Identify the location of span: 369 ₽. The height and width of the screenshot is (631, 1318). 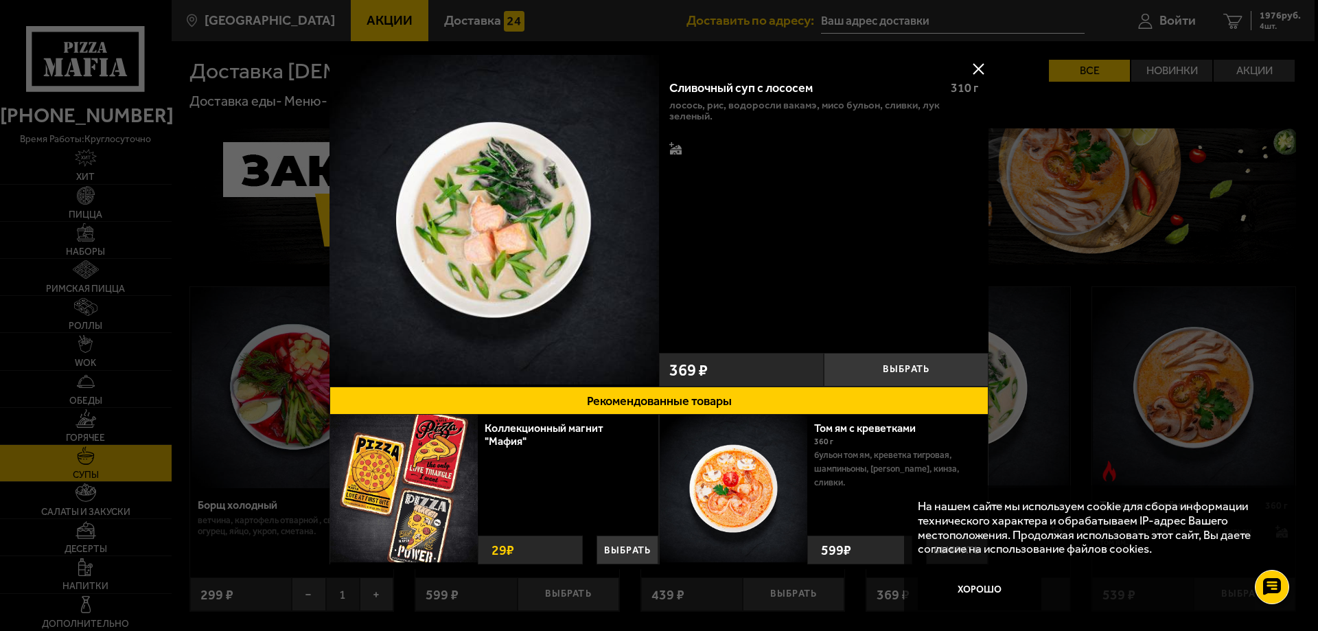
(688, 370).